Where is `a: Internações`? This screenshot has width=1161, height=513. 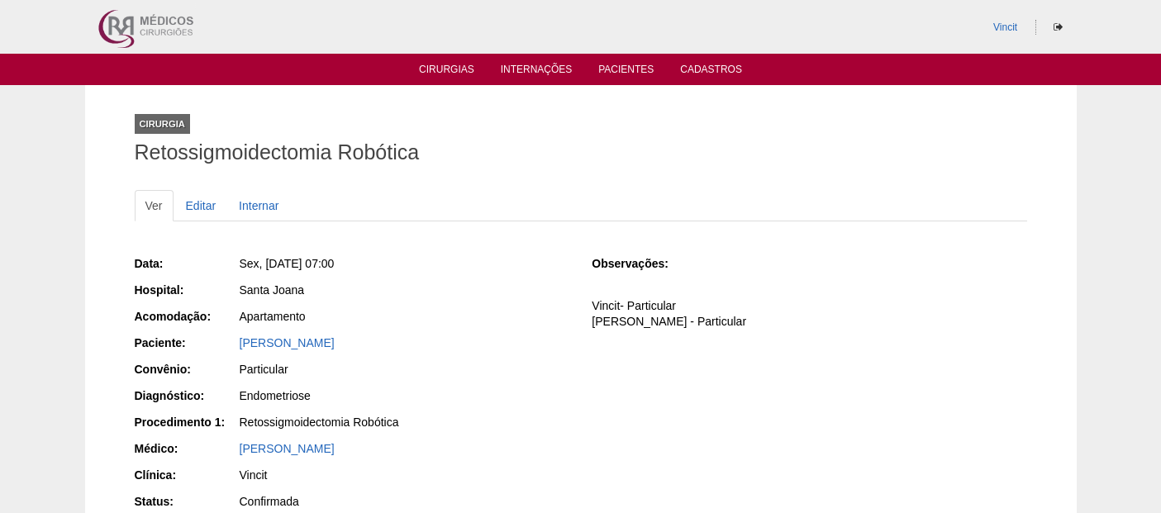 a: Internações is located at coordinates (536, 72).